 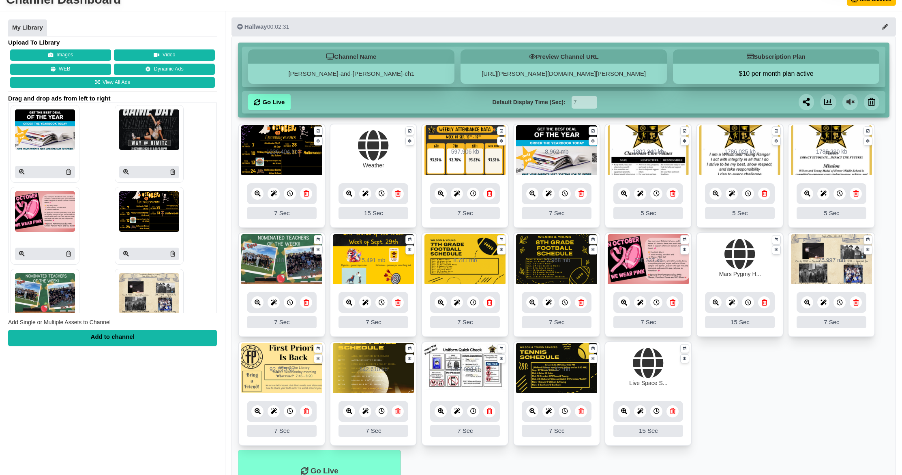 I want to click on a: View All Ads, so click(x=112, y=83).